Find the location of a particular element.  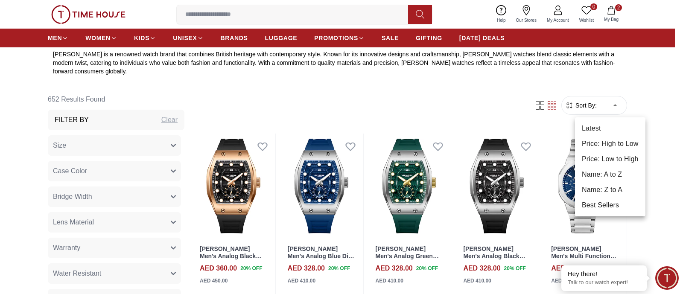

p: Talk to our watch expert! is located at coordinates (604, 282).